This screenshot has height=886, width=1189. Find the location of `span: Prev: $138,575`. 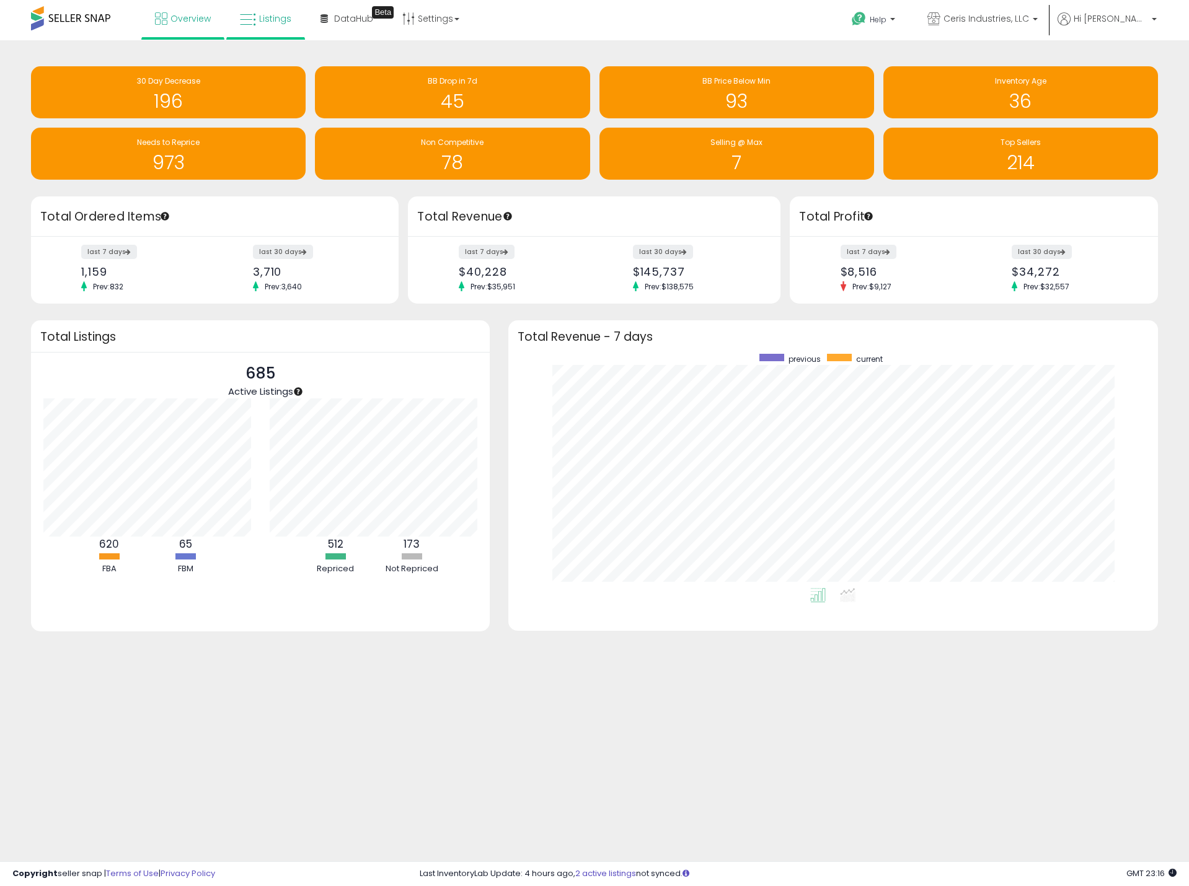

span: Prev: $138,575 is located at coordinates (669, 286).